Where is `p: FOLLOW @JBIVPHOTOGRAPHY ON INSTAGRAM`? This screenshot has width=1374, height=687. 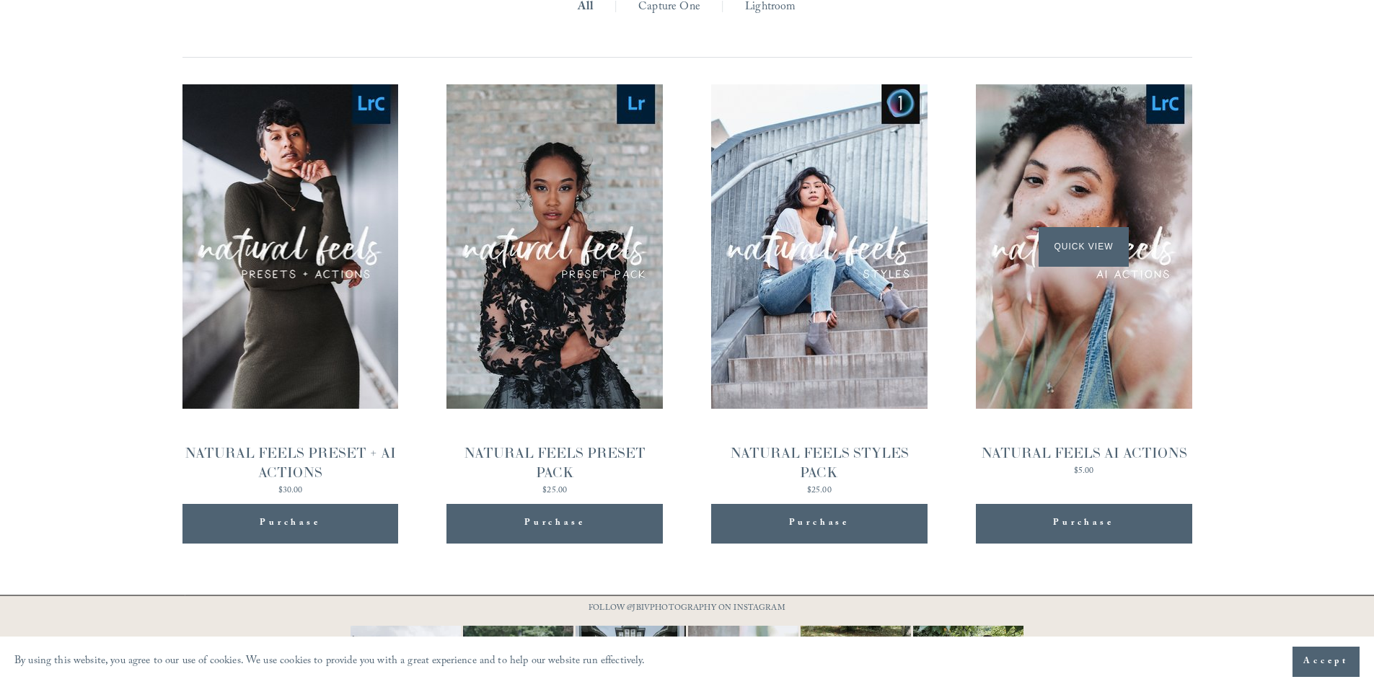
p: FOLLOW @JBIVPHOTOGRAPHY ON INSTAGRAM is located at coordinates (687, 610).